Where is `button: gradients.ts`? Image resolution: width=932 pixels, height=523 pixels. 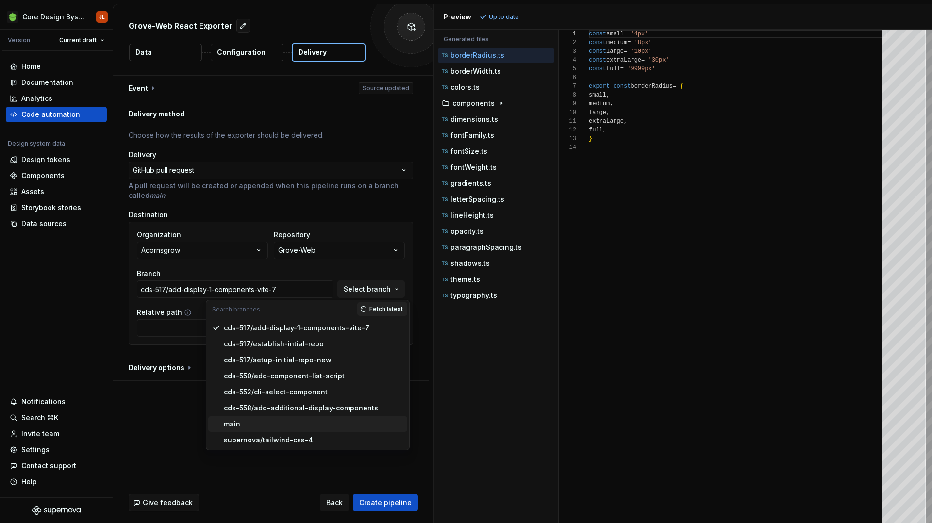
button: gradients.ts is located at coordinates (496, 183).